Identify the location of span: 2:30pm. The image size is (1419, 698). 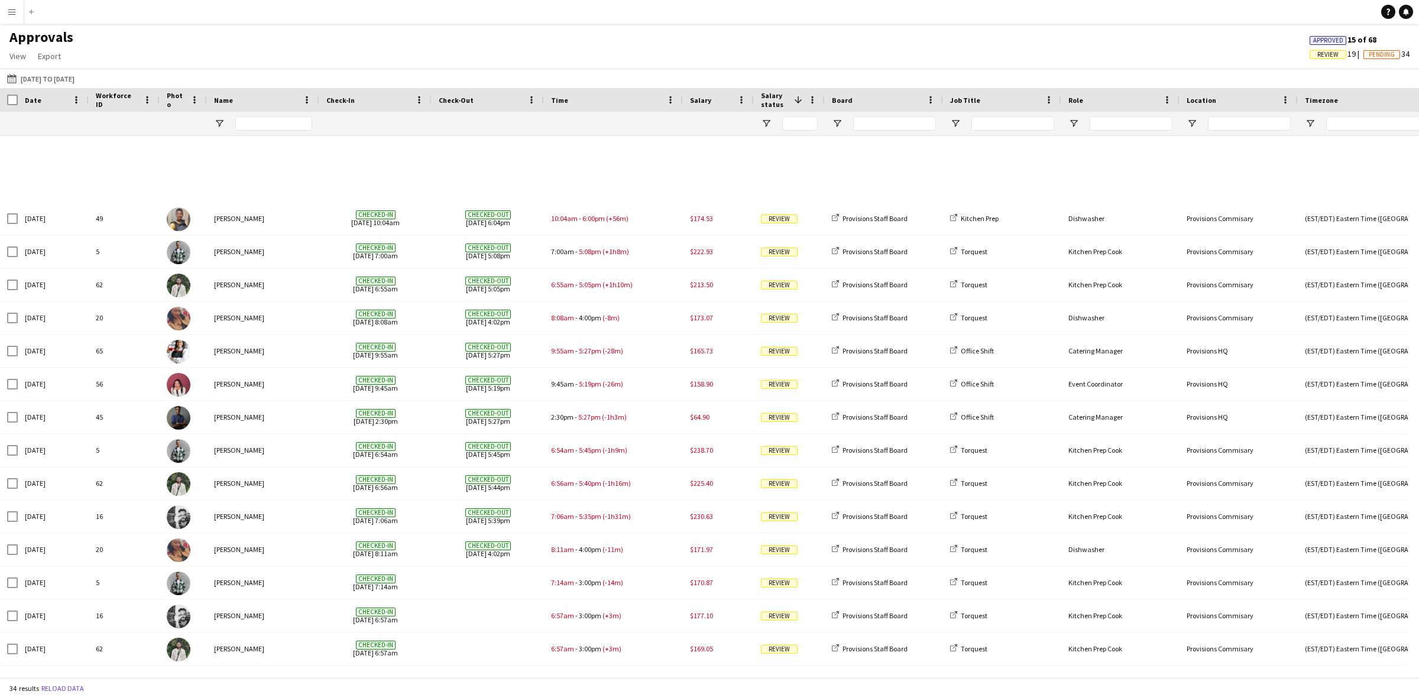
(562, 417).